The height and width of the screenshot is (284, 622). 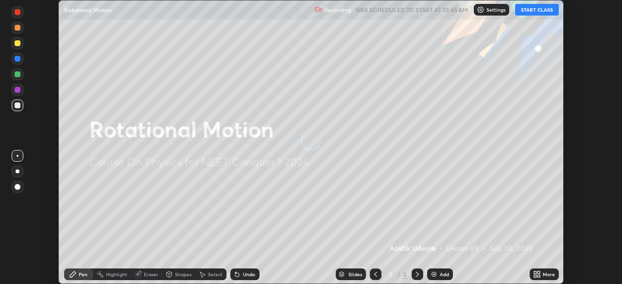 I want to click on div: Pen, so click(x=83, y=274).